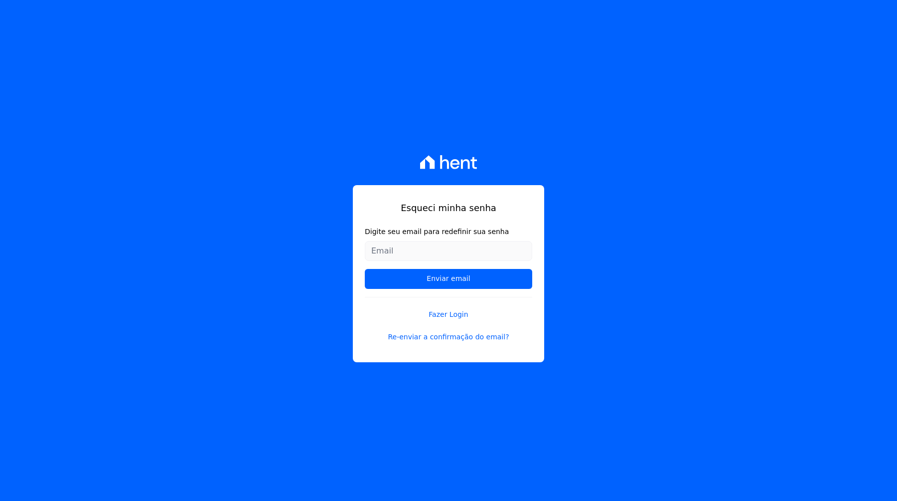  I want to click on a: Re-enviar a confirmação do email?, so click(449, 337).